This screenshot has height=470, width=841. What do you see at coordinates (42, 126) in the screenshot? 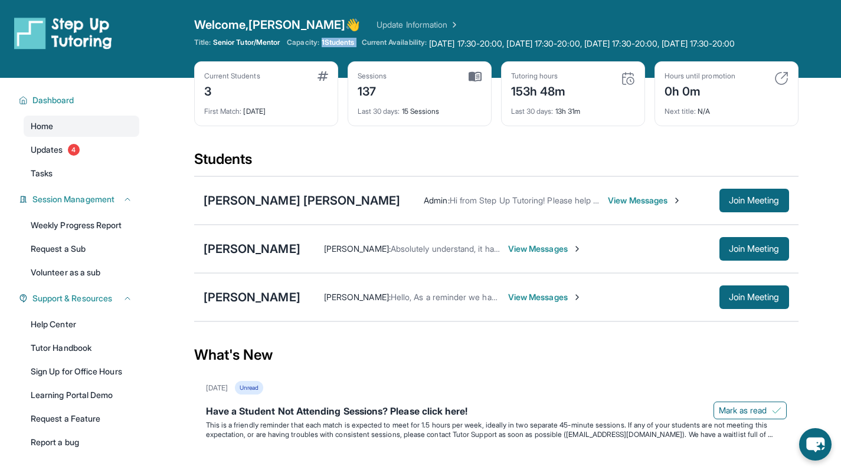
I see `span: Home` at bounding box center [42, 126].